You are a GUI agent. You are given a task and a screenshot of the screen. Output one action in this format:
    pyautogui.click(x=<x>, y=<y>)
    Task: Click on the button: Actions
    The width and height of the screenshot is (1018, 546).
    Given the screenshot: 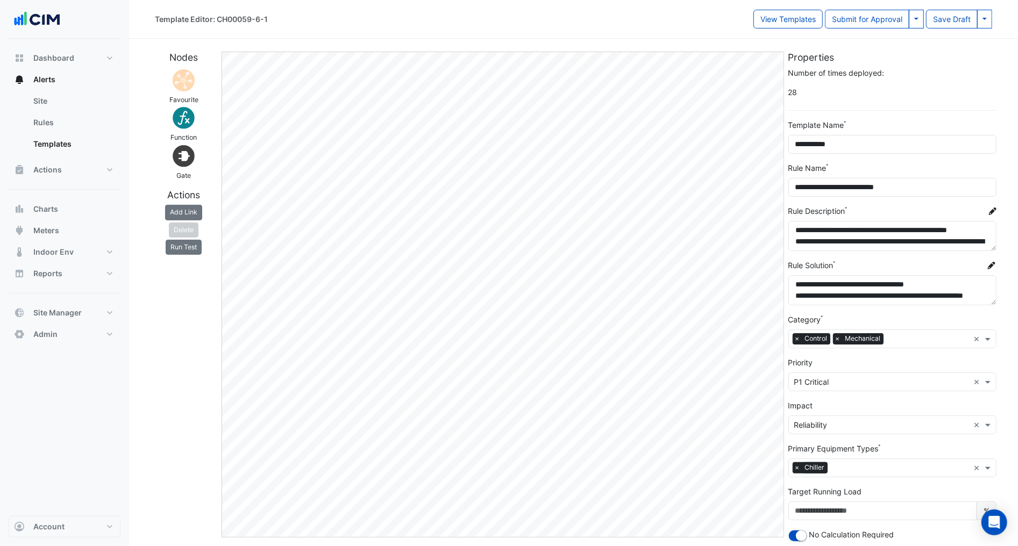 What is the action you would take?
    pyautogui.click(x=65, y=170)
    